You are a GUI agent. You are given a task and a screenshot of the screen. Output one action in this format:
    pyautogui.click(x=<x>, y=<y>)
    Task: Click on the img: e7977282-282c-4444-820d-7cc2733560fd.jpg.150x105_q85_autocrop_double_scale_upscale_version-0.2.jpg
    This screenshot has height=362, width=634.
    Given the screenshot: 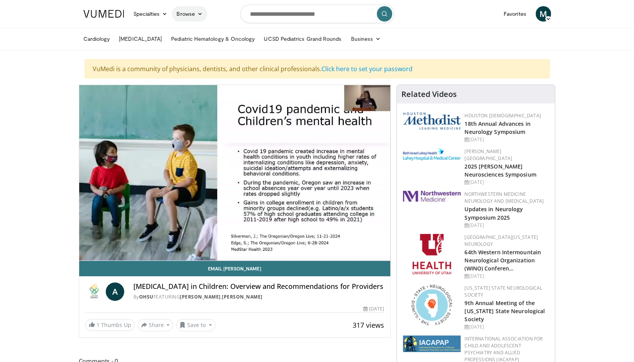 What is the action you would take?
    pyautogui.click(x=432, y=154)
    